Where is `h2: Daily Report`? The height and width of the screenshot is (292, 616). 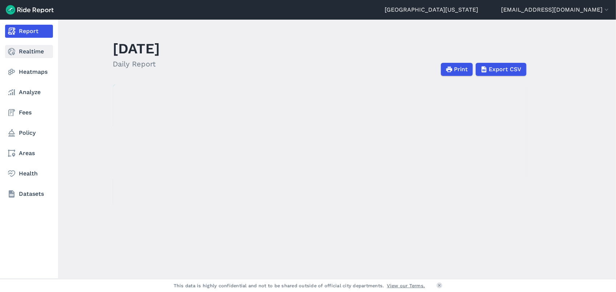
h2: Daily Report is located at coordinates (137, 64).